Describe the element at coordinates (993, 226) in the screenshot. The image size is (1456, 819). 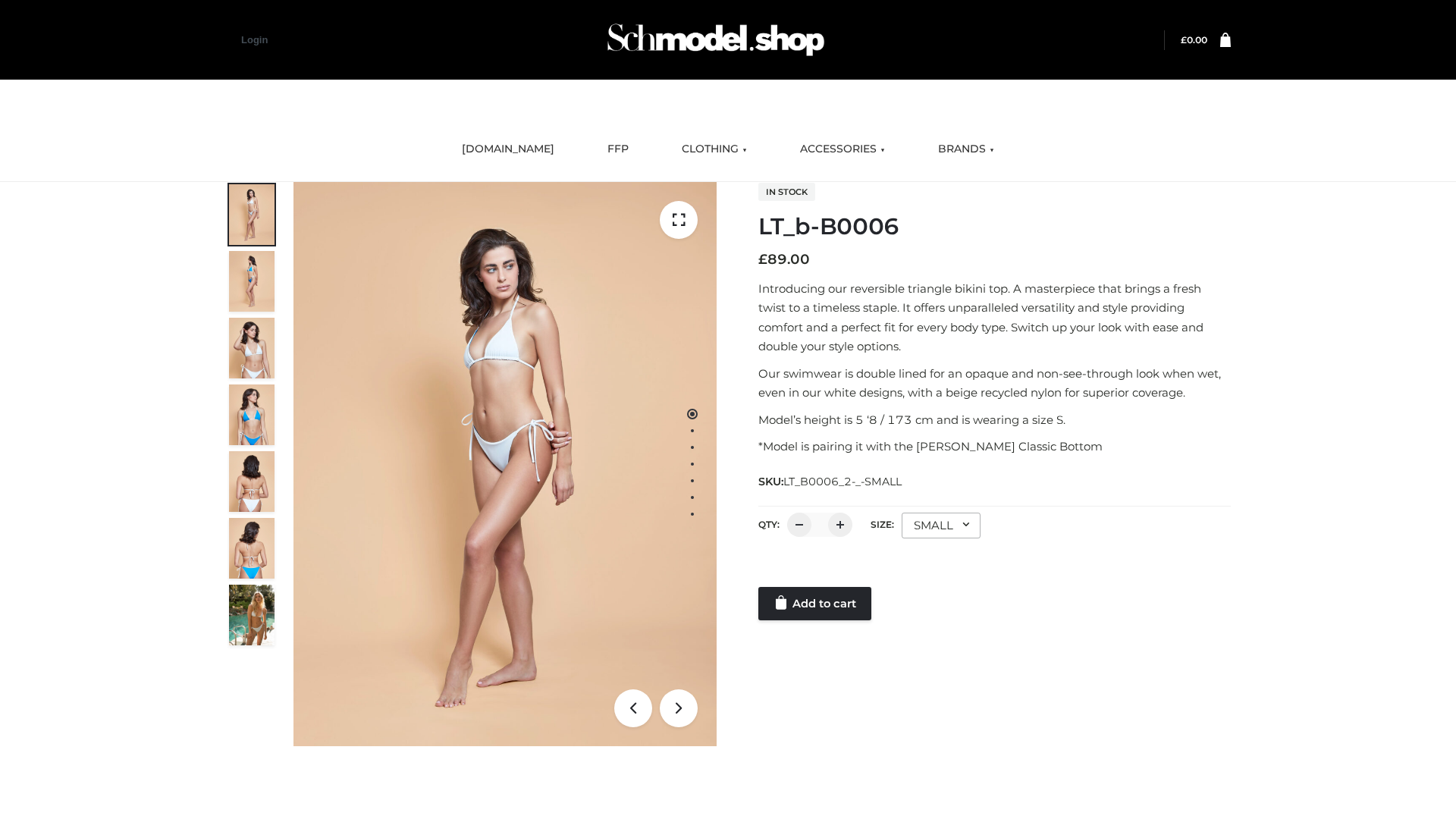
I see `h1: LT_b-B0006` at that location.